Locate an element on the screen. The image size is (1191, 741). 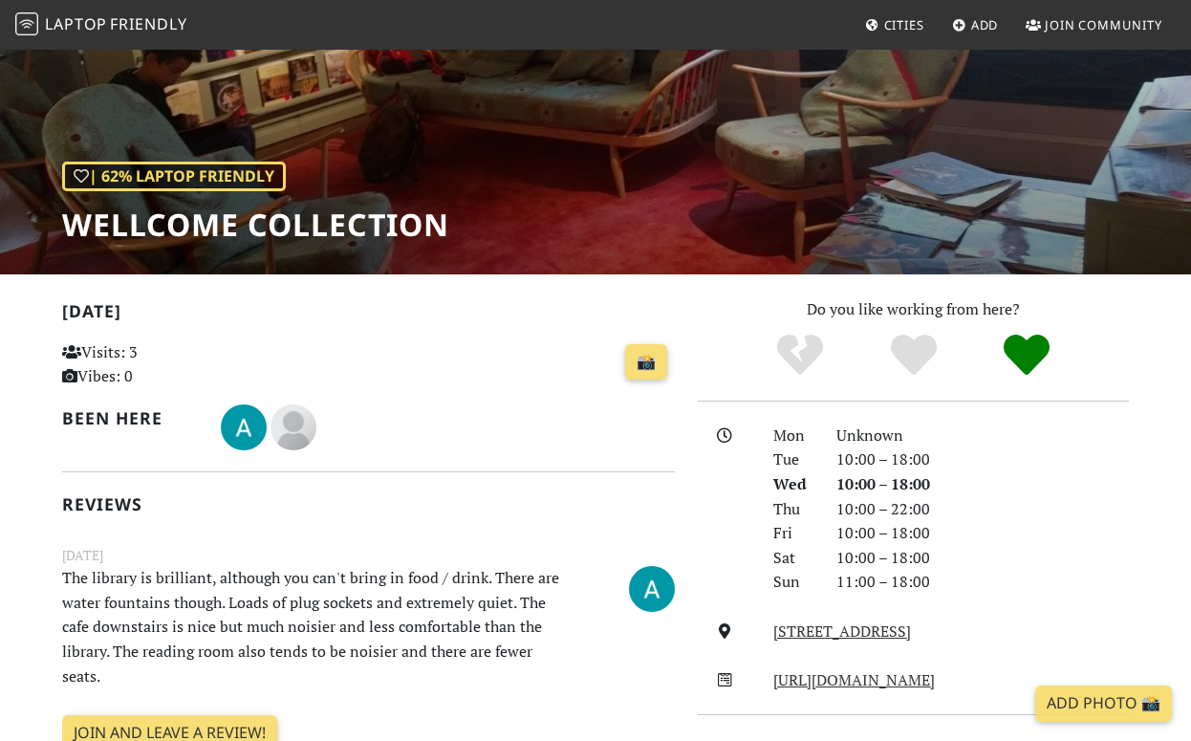
div: 10:00 – 22:00 is located at coordinates (982, 509).